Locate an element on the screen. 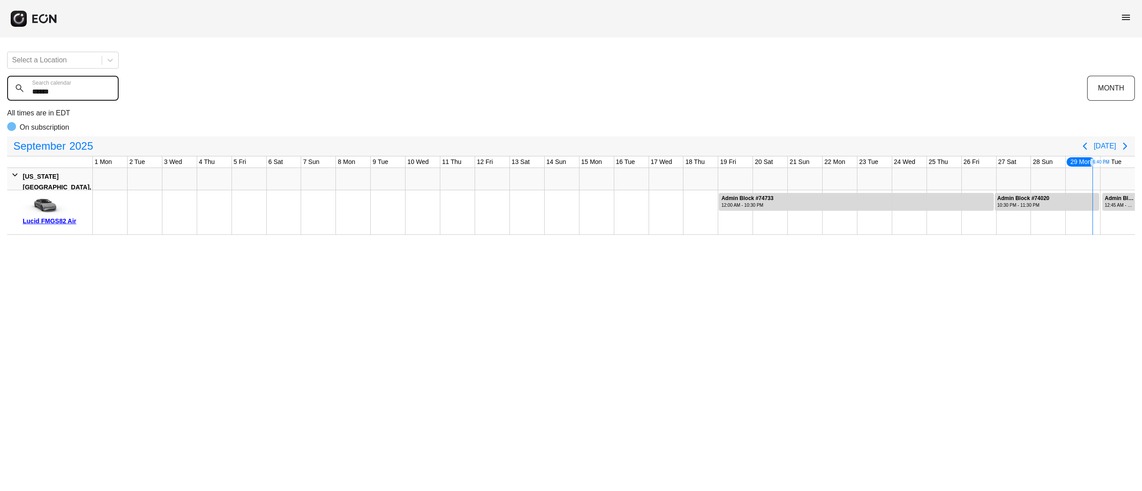  div: 4 Thu is located at coordinates (207, 162).